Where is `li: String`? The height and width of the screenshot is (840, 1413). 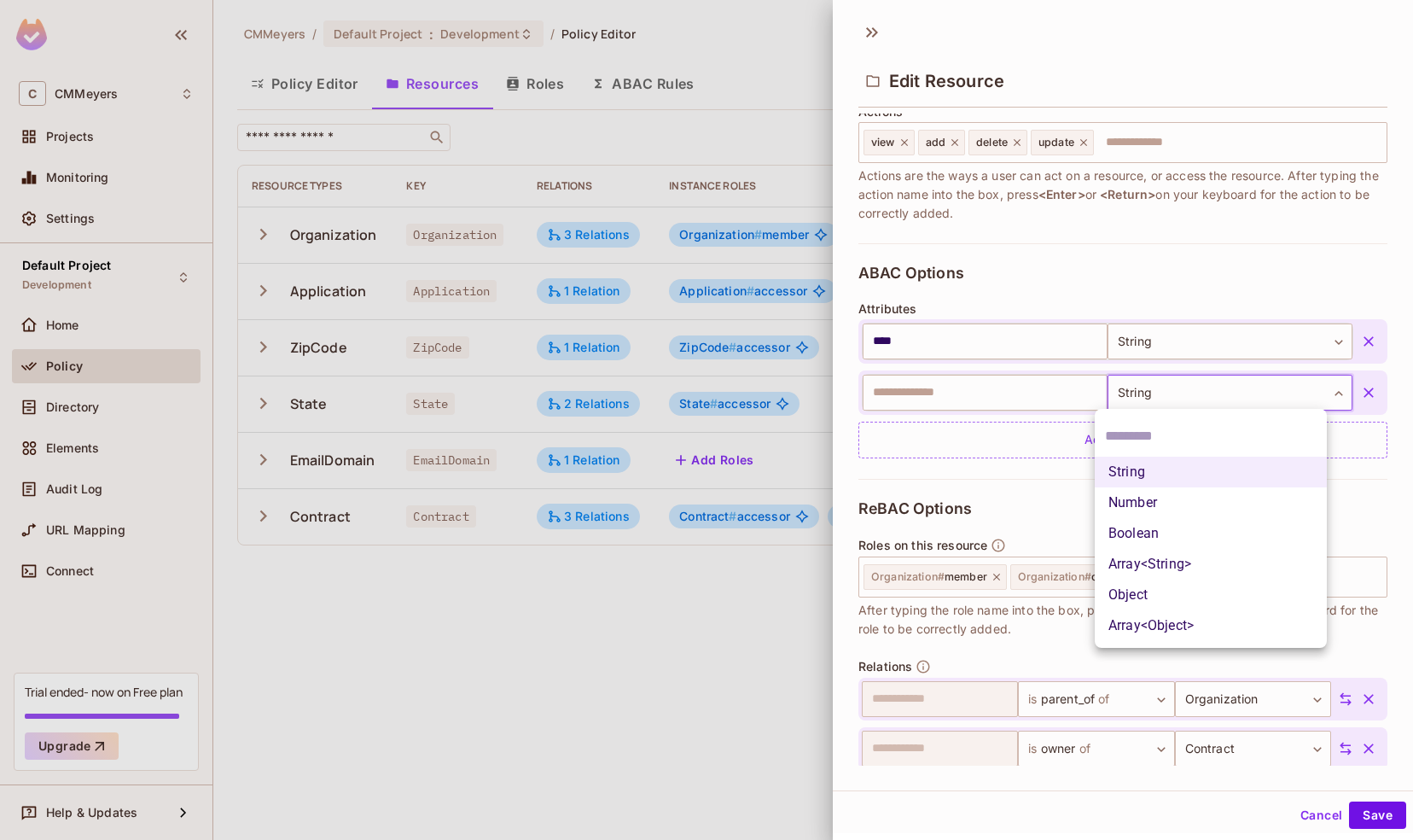
li: String is located at coordinates (1211, 472).